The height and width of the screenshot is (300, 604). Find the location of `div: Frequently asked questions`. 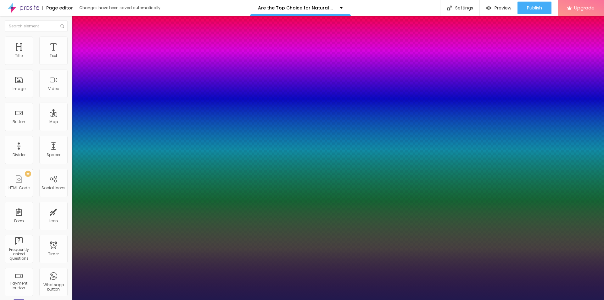

div: Frequently asked questions is located at coordinates (19, 254).